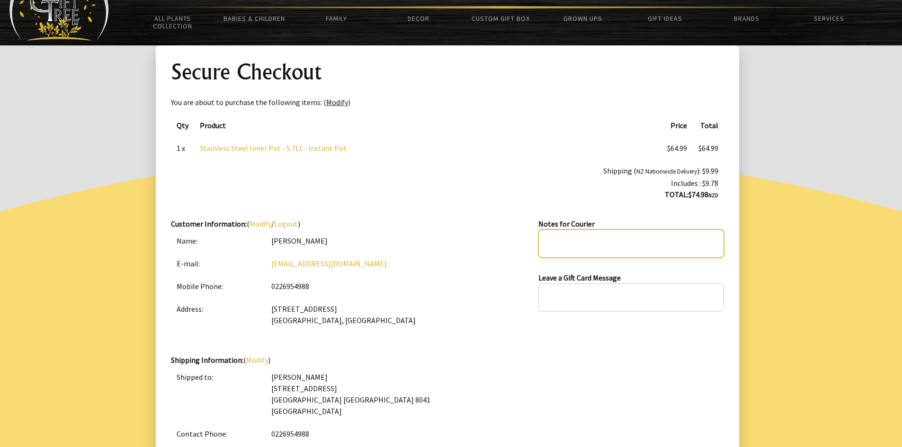 The width and height of the screenshot is (902, 447). I want to click on a: Grown Ups, so click(582, 18).